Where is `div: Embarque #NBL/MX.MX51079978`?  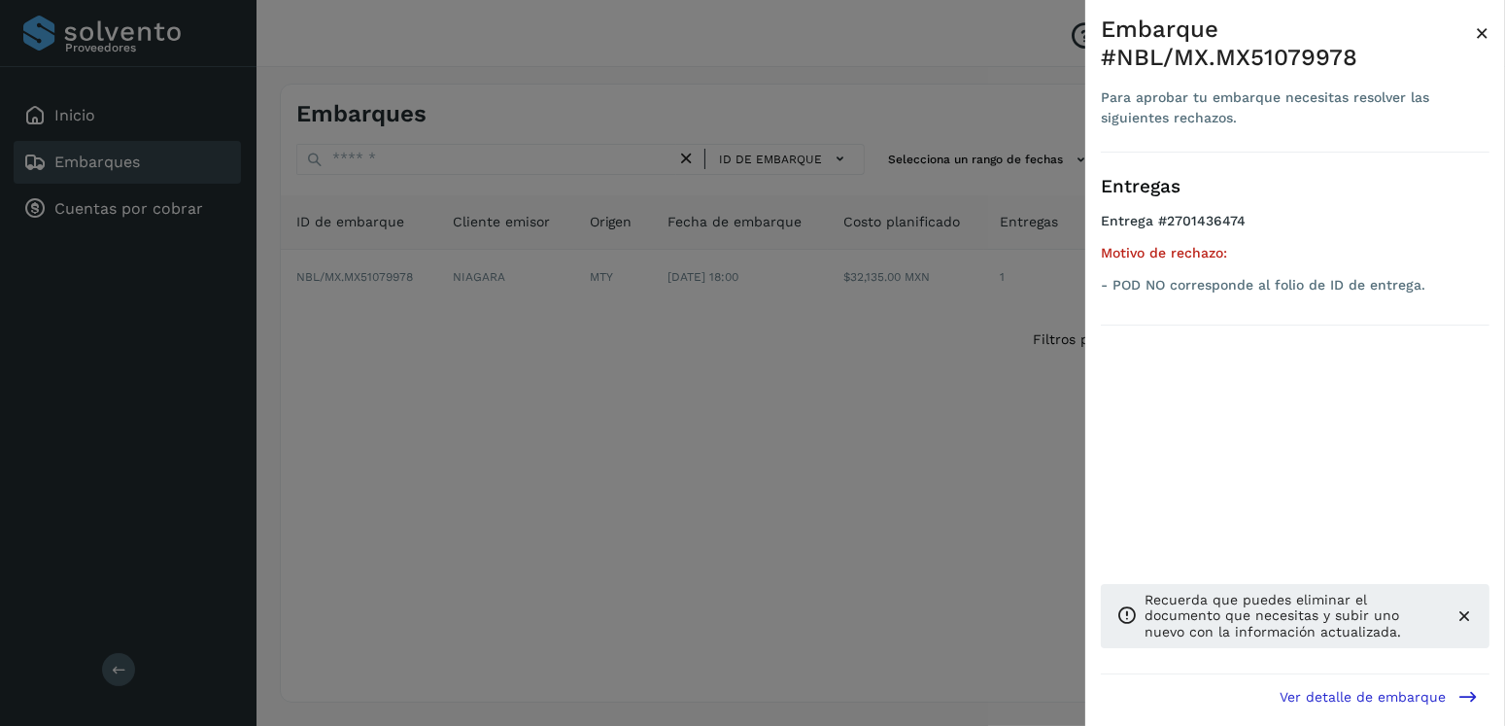
div: Embarque #NBL/MX.MX51079978 is located at coordinates (1287, 44).